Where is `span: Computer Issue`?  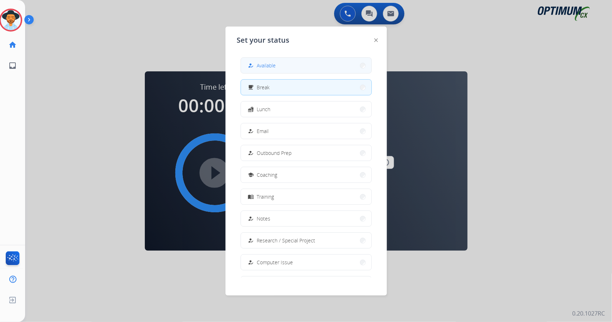
span: Computer Issue is located at coordinates (275, 262).